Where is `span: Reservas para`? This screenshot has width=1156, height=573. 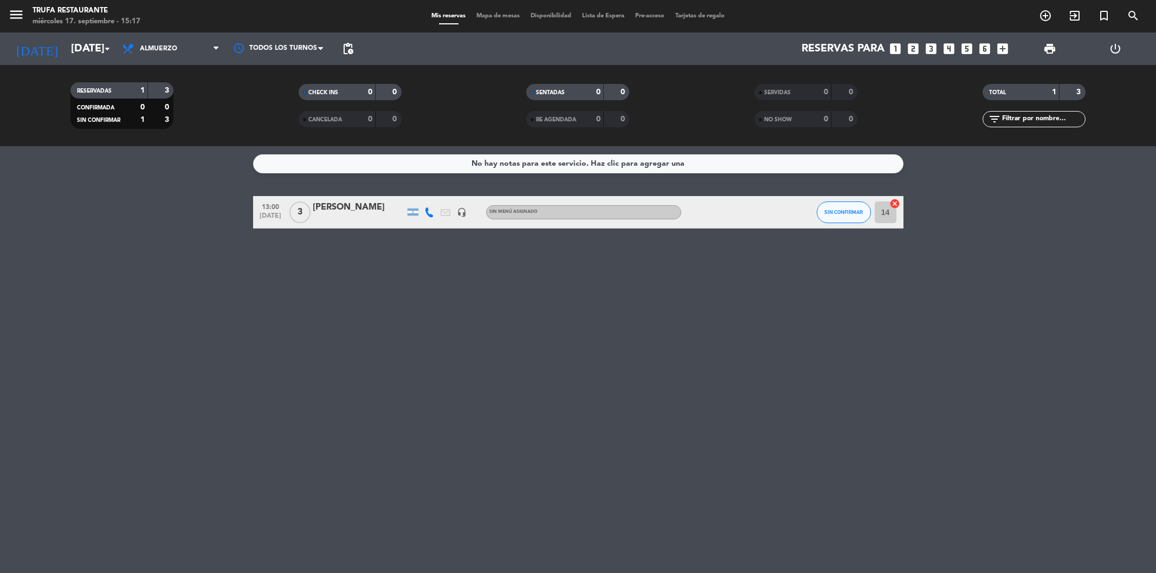 span: Reservas para is located at coordinates (843, 49).